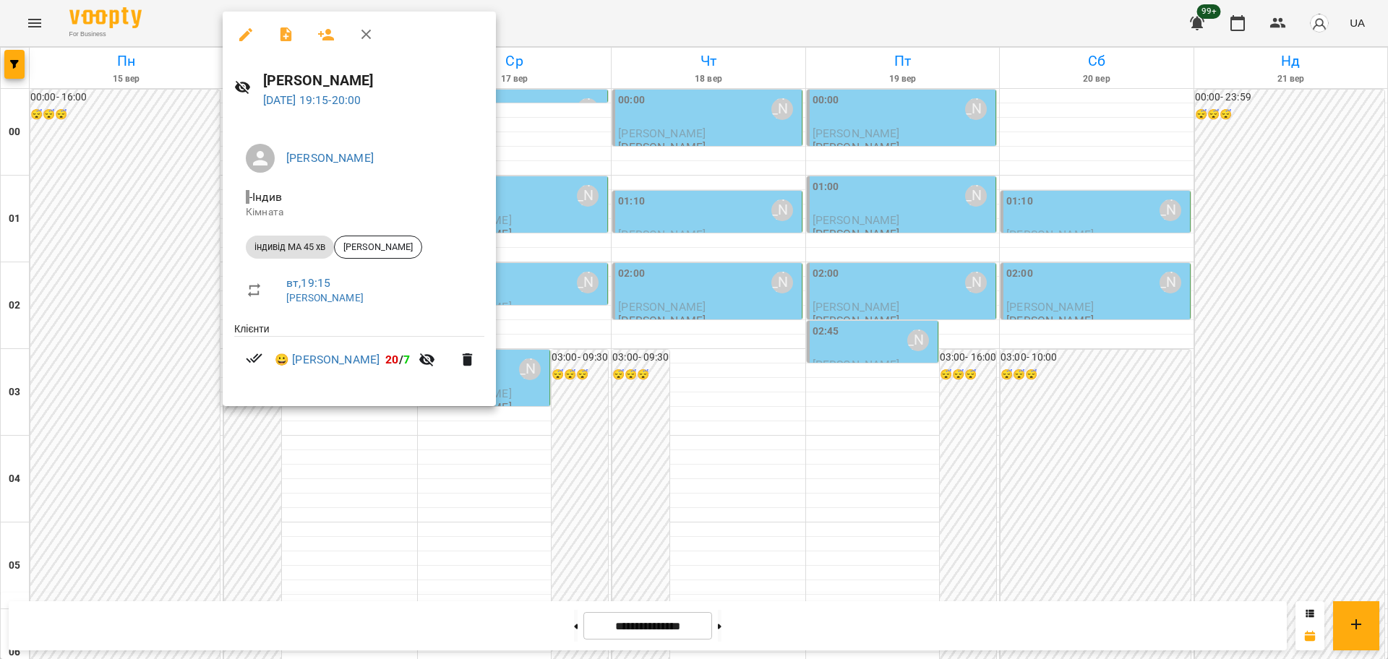 Image resolution: width=1388 pixels, height=659 pixels. What do you see at coordinates (254, 358) in the screenshot?
I see `svg: Візит сплачено` at bounding box center [254, 358].